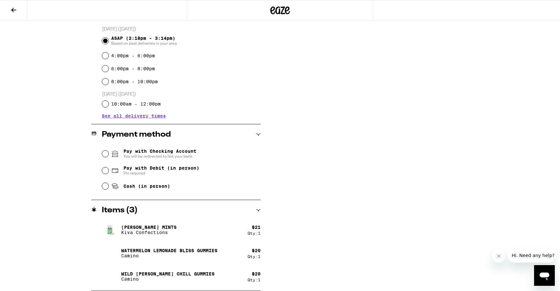 The image size is (560, 291). I want to click on div: $ 21, so click(256, 227).